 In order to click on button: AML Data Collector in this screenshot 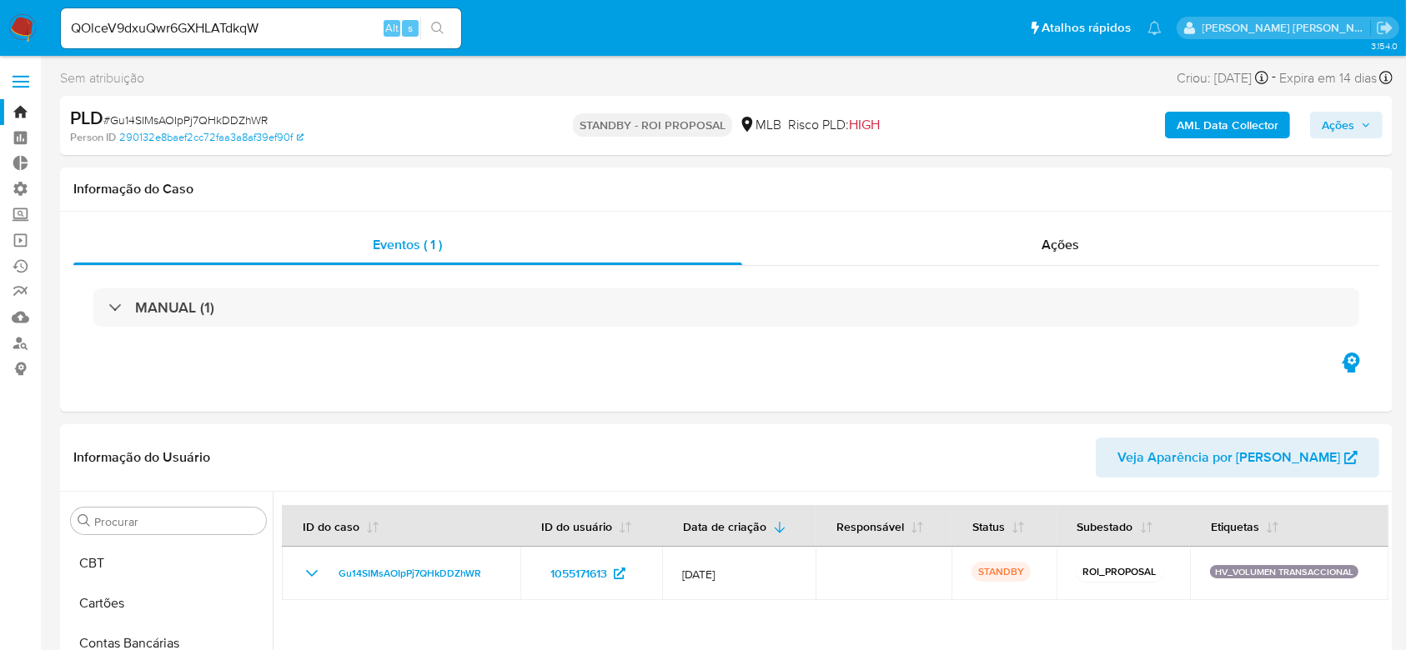, I will do `click(1227, 125)`.